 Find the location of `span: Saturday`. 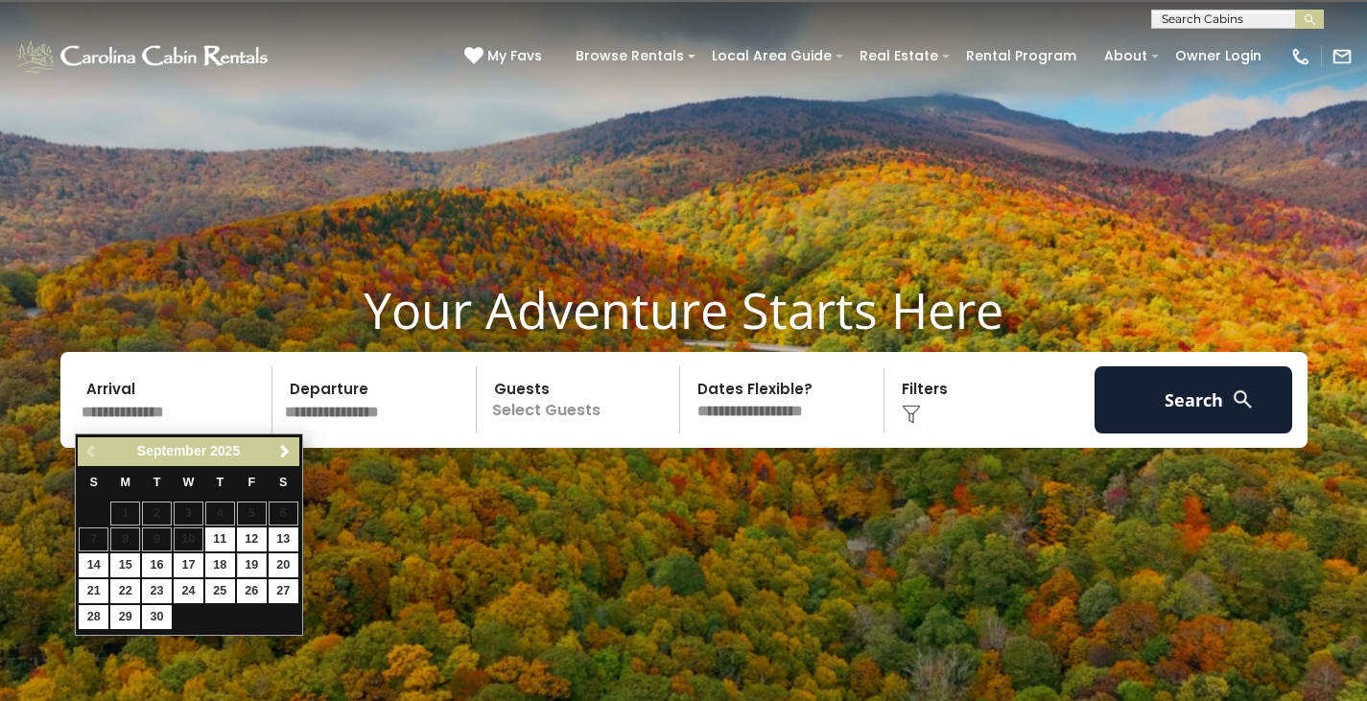

span: Saturday is located at coordinates (283, 482).